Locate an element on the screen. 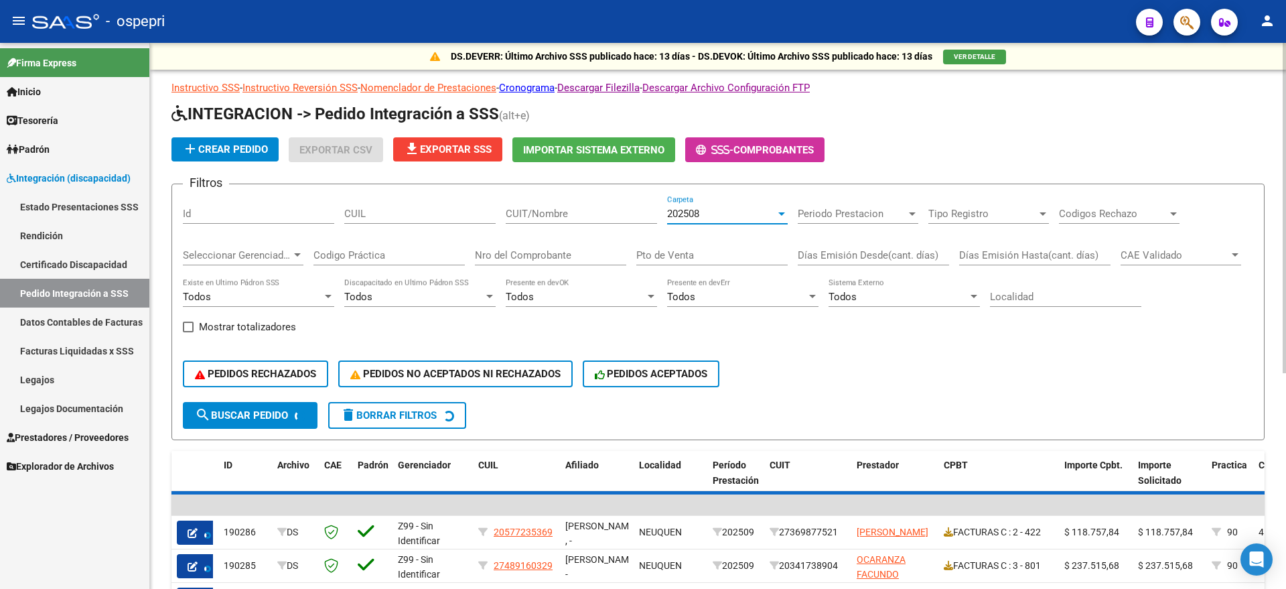 This screenshot has height=589, width=1286. a: Instructivo SSS is located at coordinates (206, 88).